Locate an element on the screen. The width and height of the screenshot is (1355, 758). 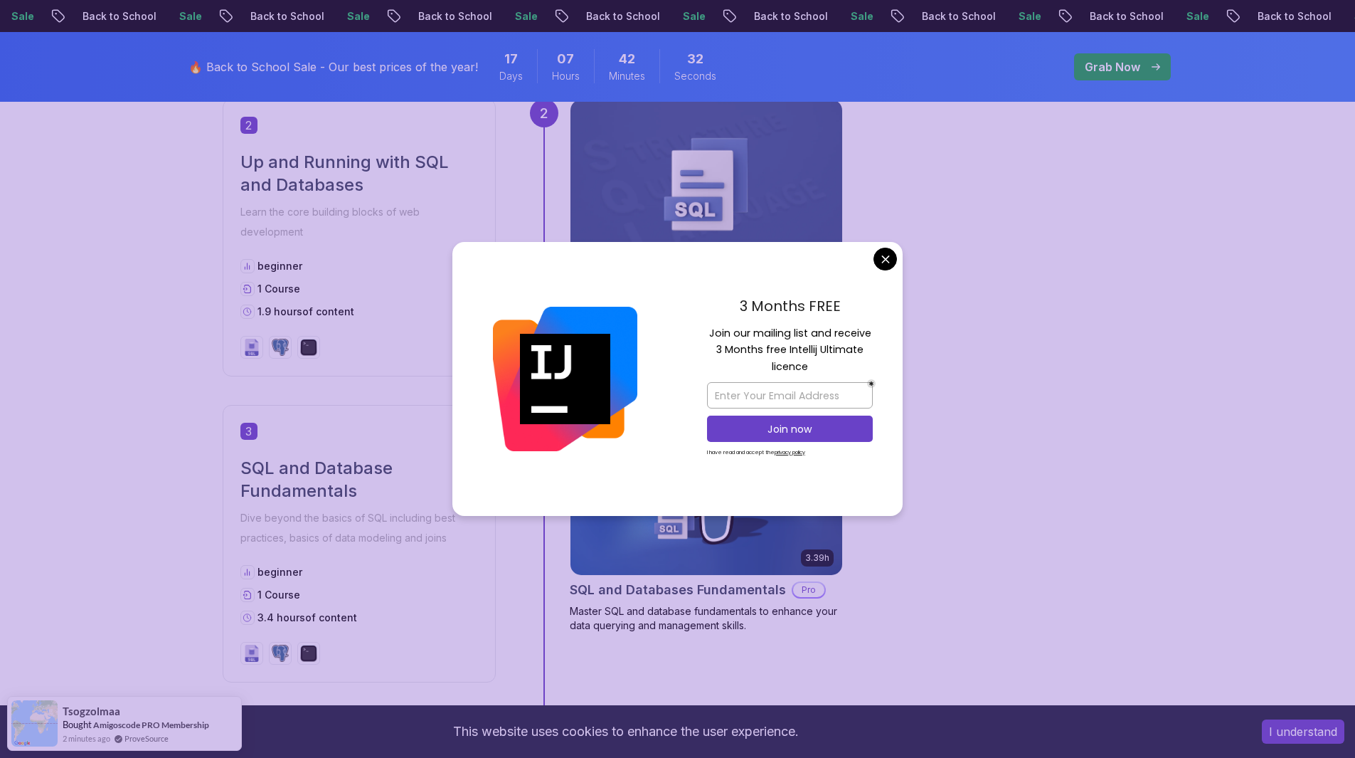
span: 42 Minutes is located at coordinates (627, 59).